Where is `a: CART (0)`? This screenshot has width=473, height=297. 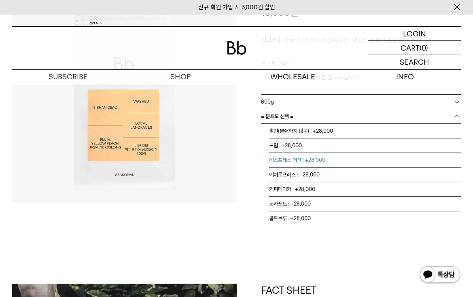
a: CART (0) is located at coordinates (414, 48).